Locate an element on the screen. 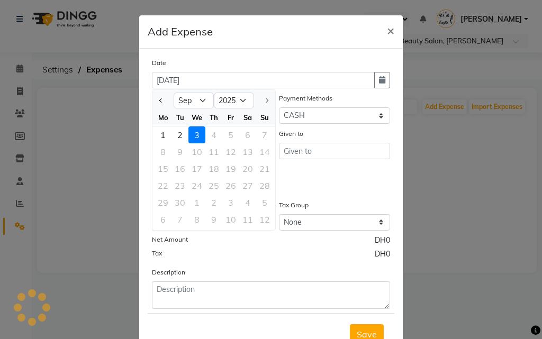 This screenshot has width=542, height=339. button: Previous month is located at coordinates (161, 101).